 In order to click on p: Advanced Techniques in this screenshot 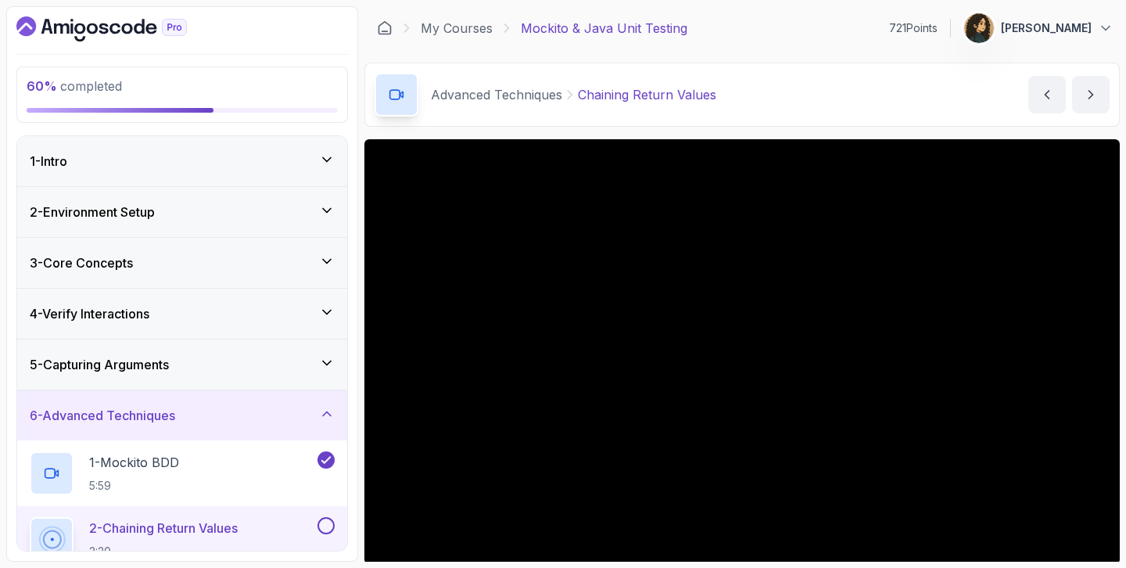, I will do `click(497, 95)`.